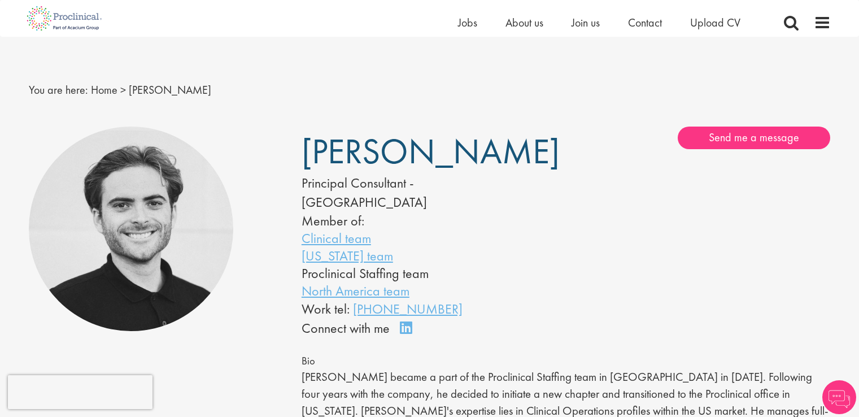 Image resolution: width=859 pixels, height=417 pixels. I want to click on span: You are here:, so click(58, 90).